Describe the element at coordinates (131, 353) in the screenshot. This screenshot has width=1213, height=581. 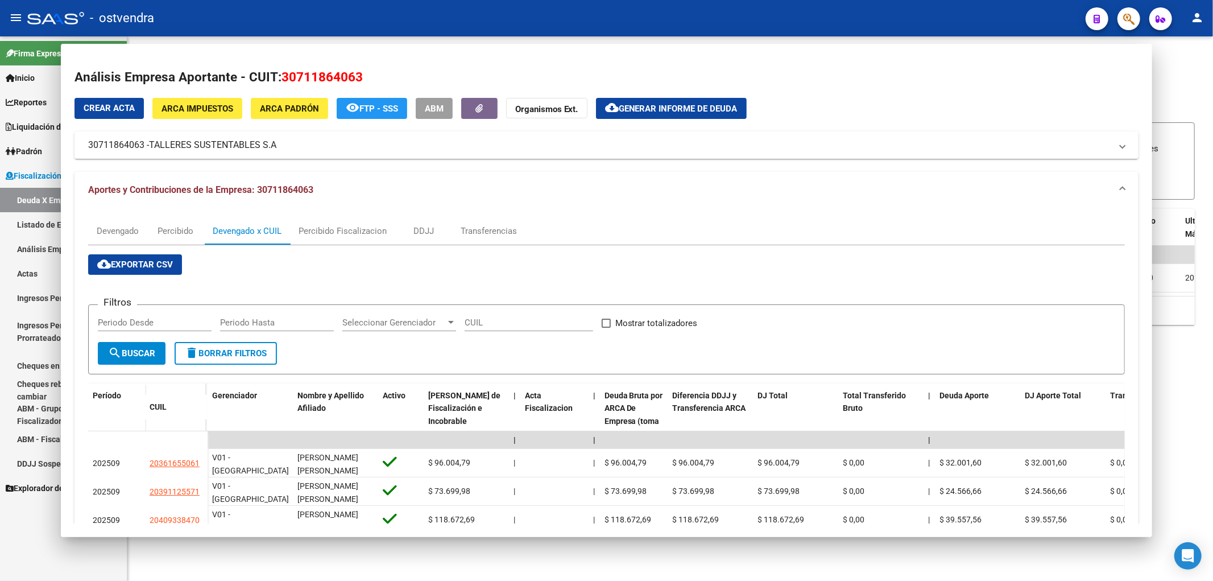
I see `span: Buscar` at that location.